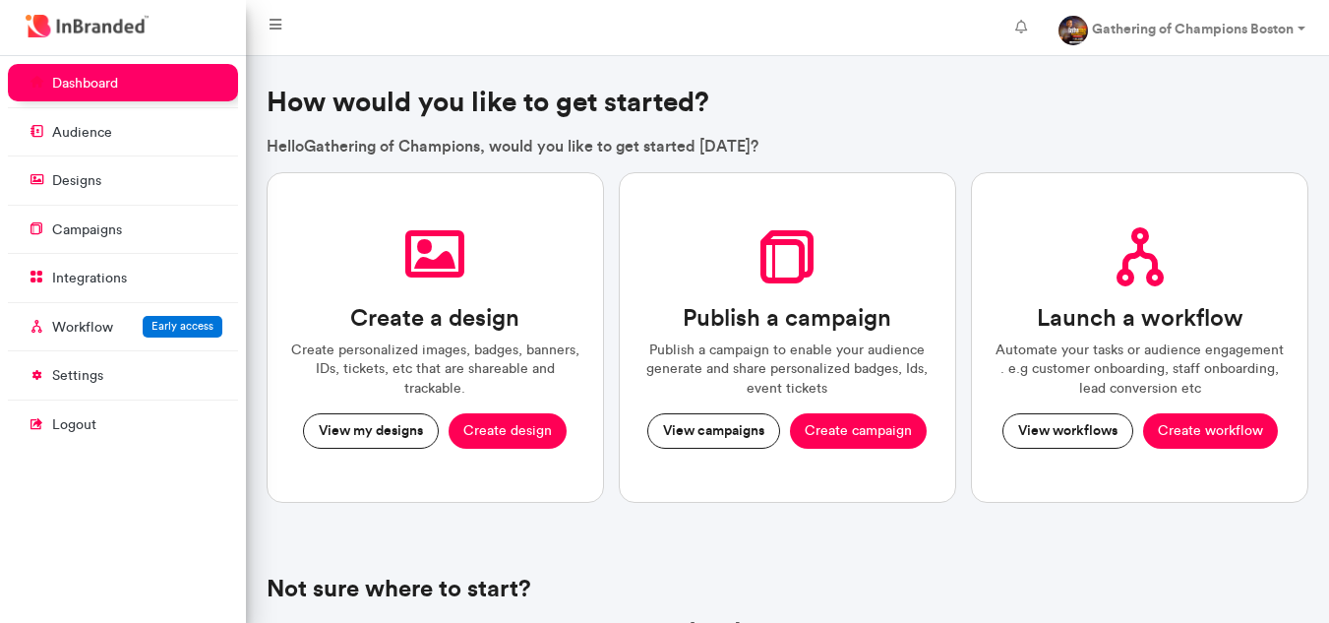 The image size is (1329, 623). Describe the element at coordinates (1182, 28) in the screenshot. I see `a: Gathering of Champions Boston` at that location.